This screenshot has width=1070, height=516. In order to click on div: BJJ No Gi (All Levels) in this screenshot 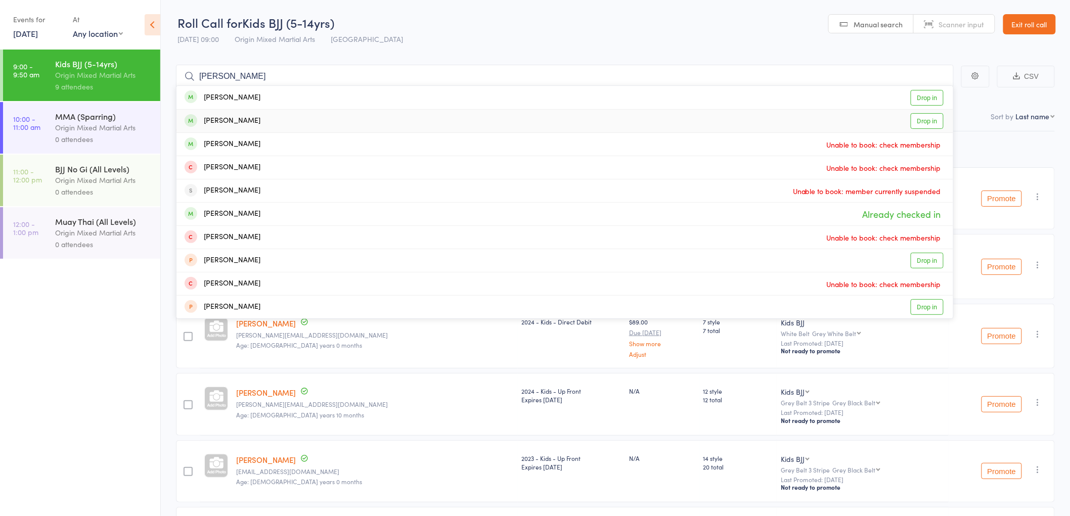, I will do `click(103, 169)`.